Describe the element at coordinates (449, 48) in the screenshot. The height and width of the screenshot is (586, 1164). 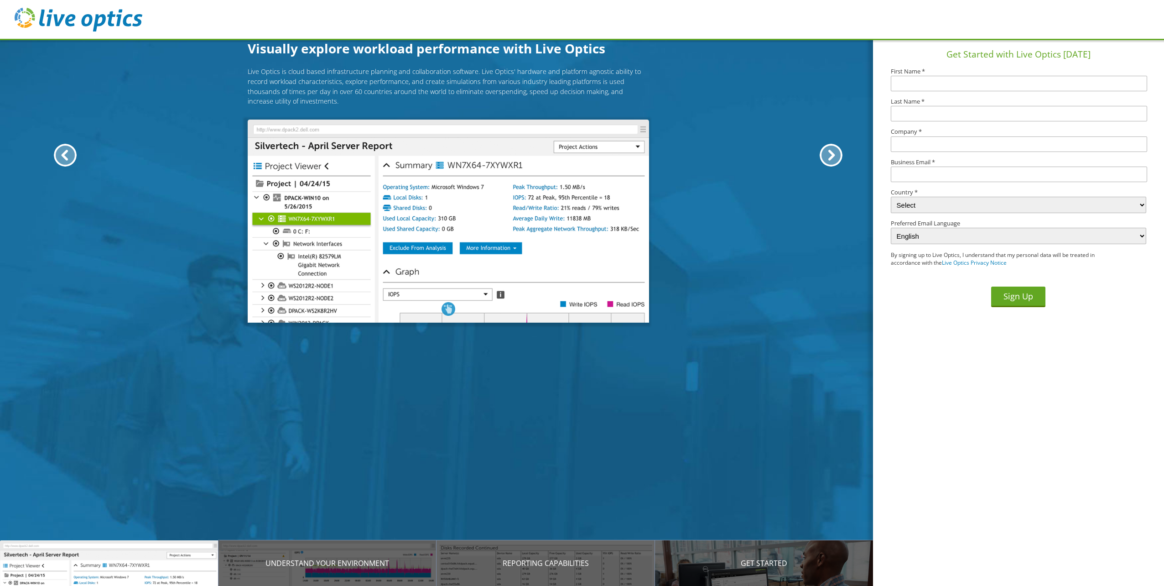
I see `h1: Visually explore workload performance with Live Optics` at that location.